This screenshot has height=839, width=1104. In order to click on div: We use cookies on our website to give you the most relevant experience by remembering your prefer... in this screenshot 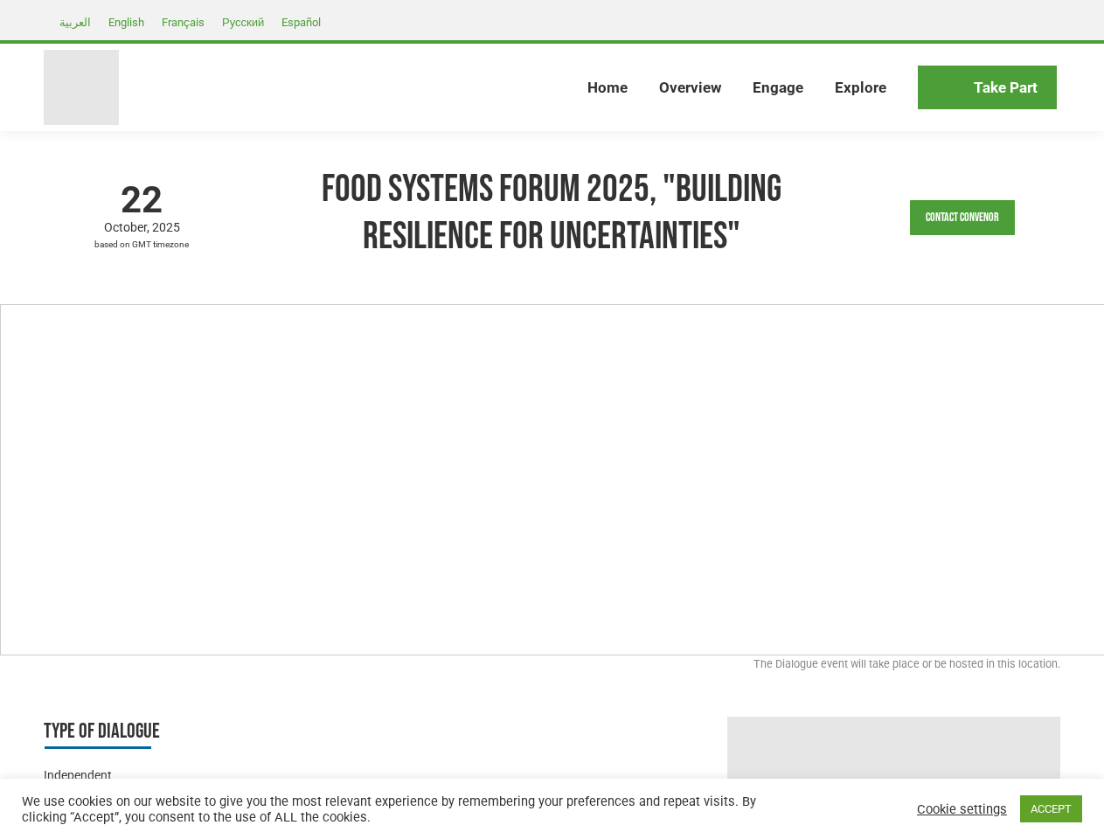, I will do `click(392, 809)`.